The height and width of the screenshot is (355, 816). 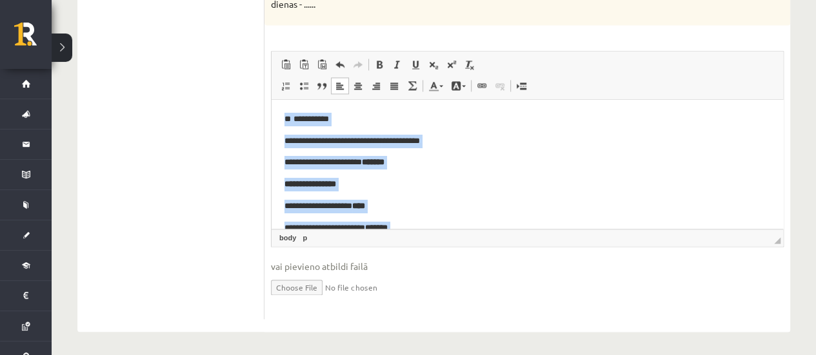 What do you see at coordinates (286, 86) in the screenshot?
I see `a: Вставить / удалить нумерованный список` at bounding box center [286, 86].